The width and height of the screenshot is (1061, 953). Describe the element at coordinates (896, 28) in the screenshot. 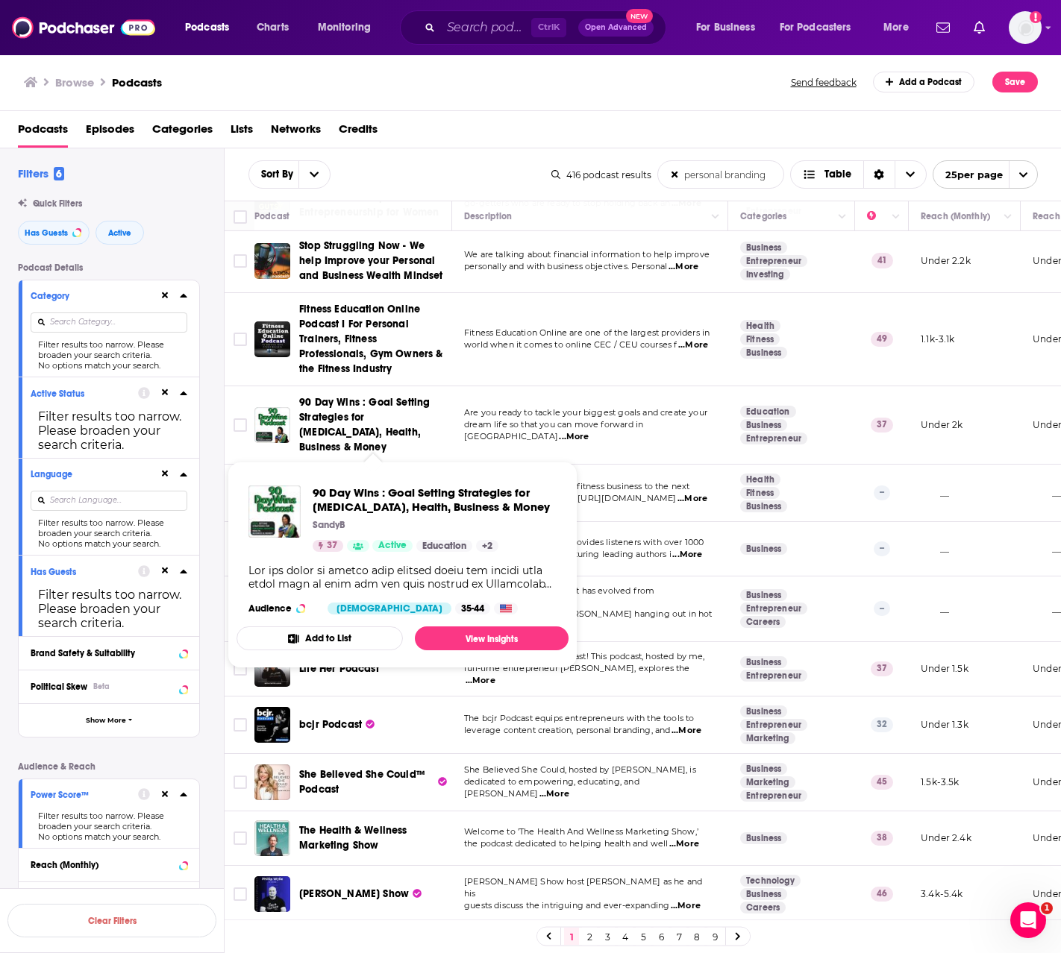

I see `span: More` at that location.